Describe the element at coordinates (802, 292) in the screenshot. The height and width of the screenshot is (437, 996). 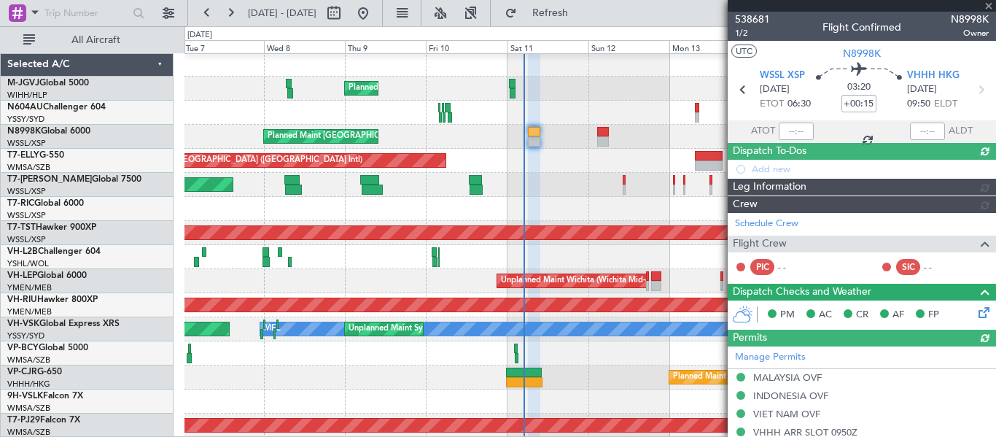
I see `span: Dispatch Checks and Weather` at that location.